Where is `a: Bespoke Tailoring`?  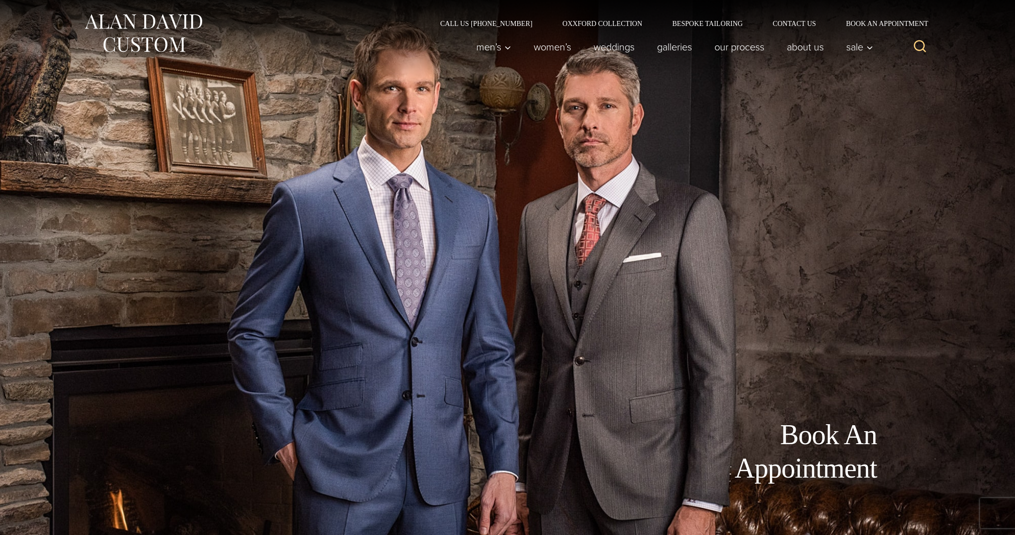
a: Bespoke Tailoring is located at coordinates (707, 23).